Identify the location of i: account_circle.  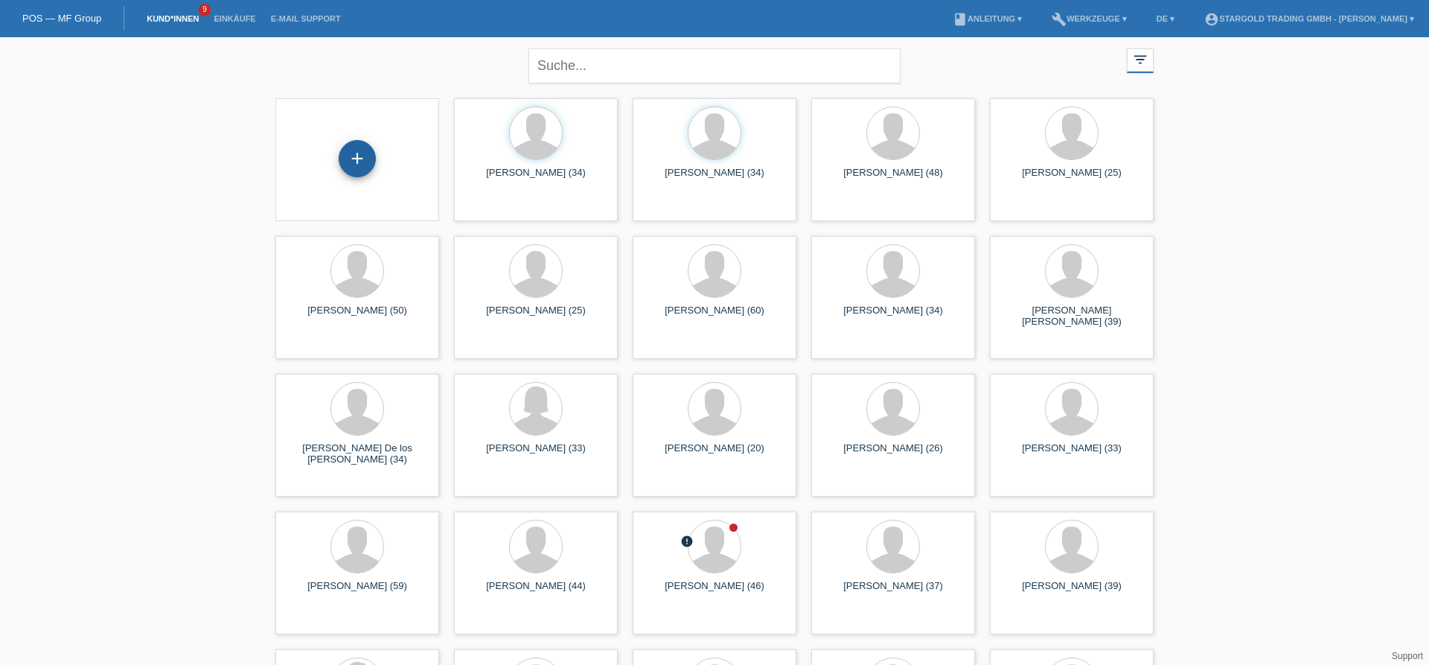
(1212, 19).